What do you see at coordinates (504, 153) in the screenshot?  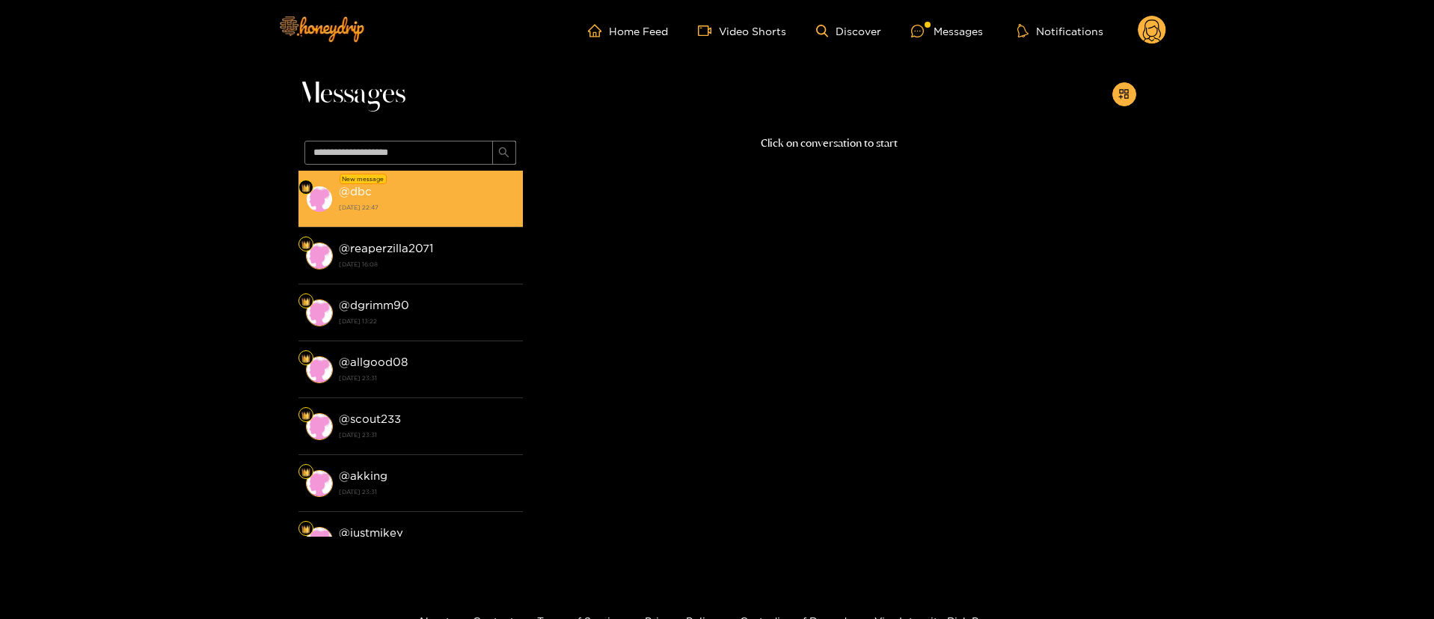 I see `span: search` at bounding box center [504, 153].